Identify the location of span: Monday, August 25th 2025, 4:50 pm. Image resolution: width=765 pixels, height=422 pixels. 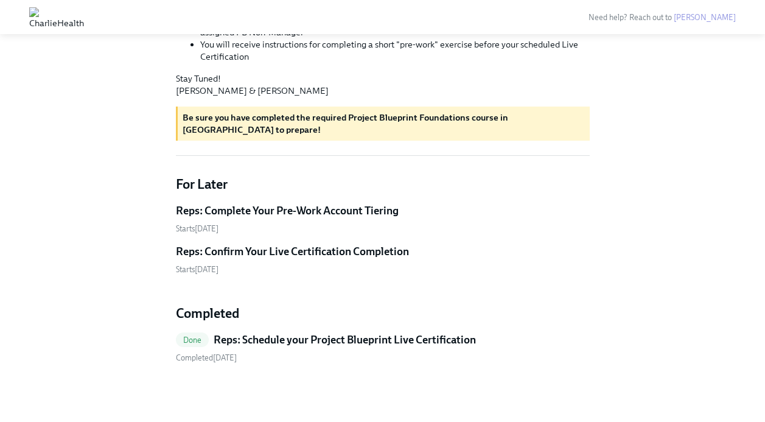
(206, 357).